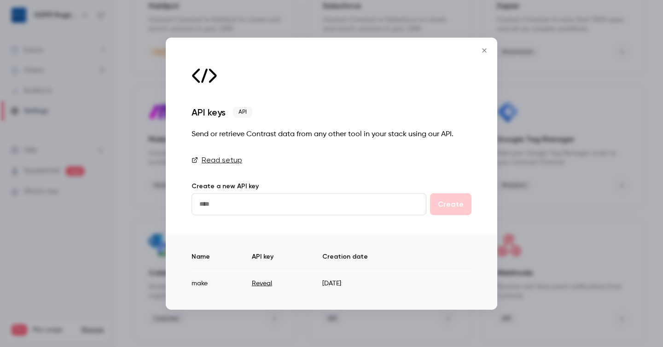  What do you see at coordinates (222, 280) in the screenshot?
I see `td: make` at bounding box center [222, 280].